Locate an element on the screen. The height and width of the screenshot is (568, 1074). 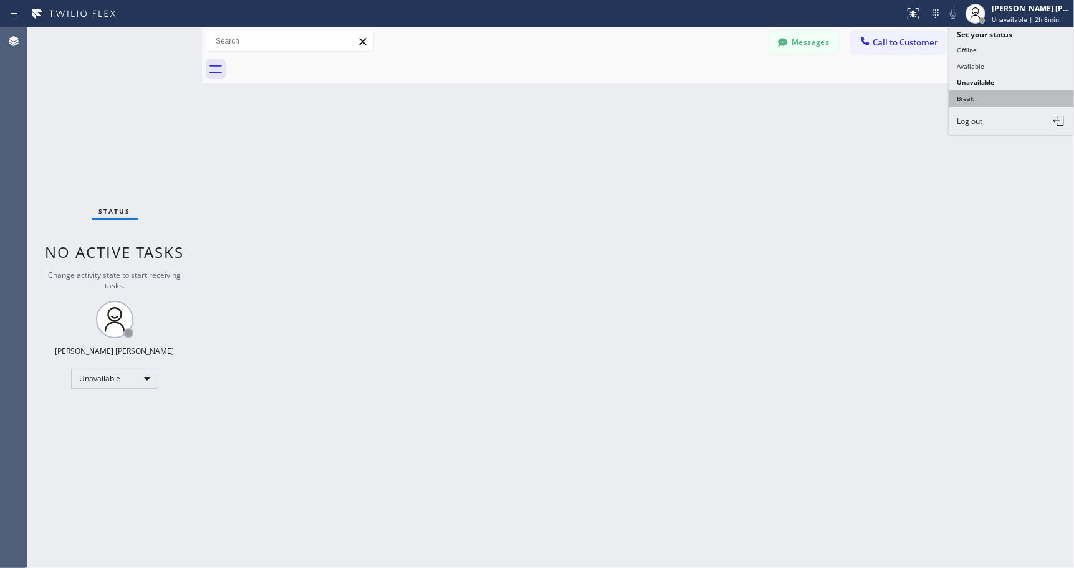
button: Call to Customer is located at coordinates (898, 42).